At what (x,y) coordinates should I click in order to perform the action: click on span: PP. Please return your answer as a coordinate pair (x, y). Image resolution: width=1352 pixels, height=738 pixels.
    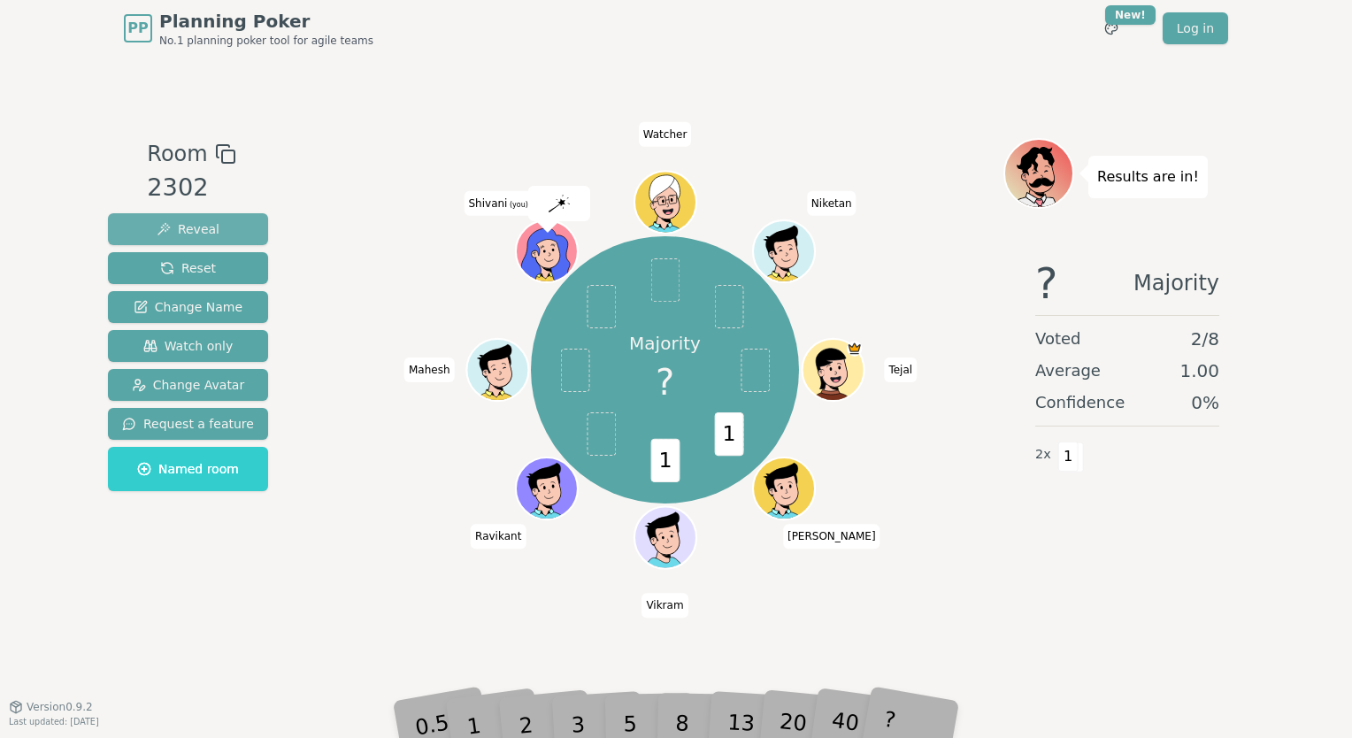
    Looking at the image, I should click on (137, 28).